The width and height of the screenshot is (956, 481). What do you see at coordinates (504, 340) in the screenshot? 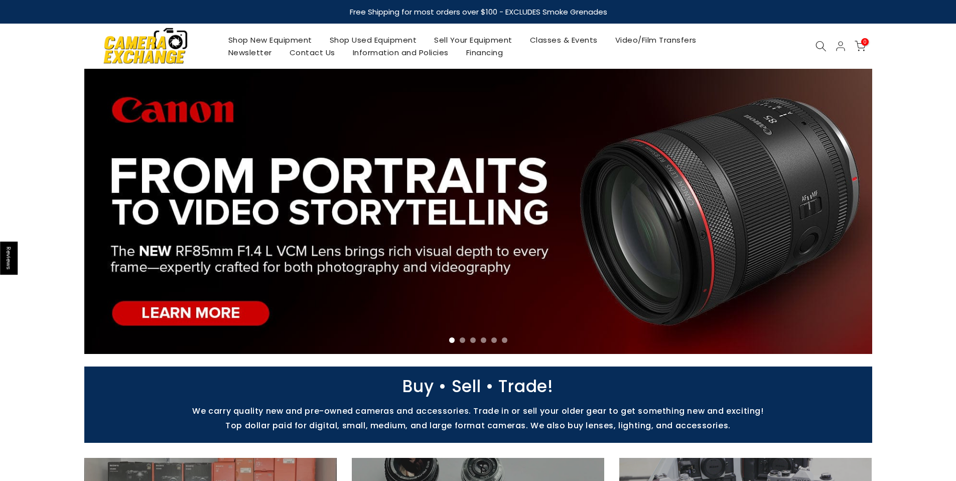
I see `li: Page dot 6` at bounding box center [504, 340].